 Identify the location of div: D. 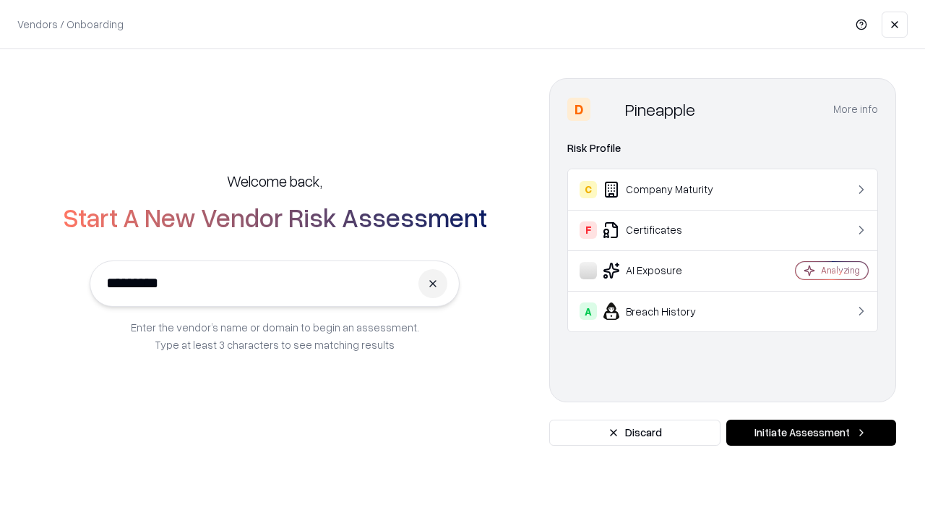
(579, 109).